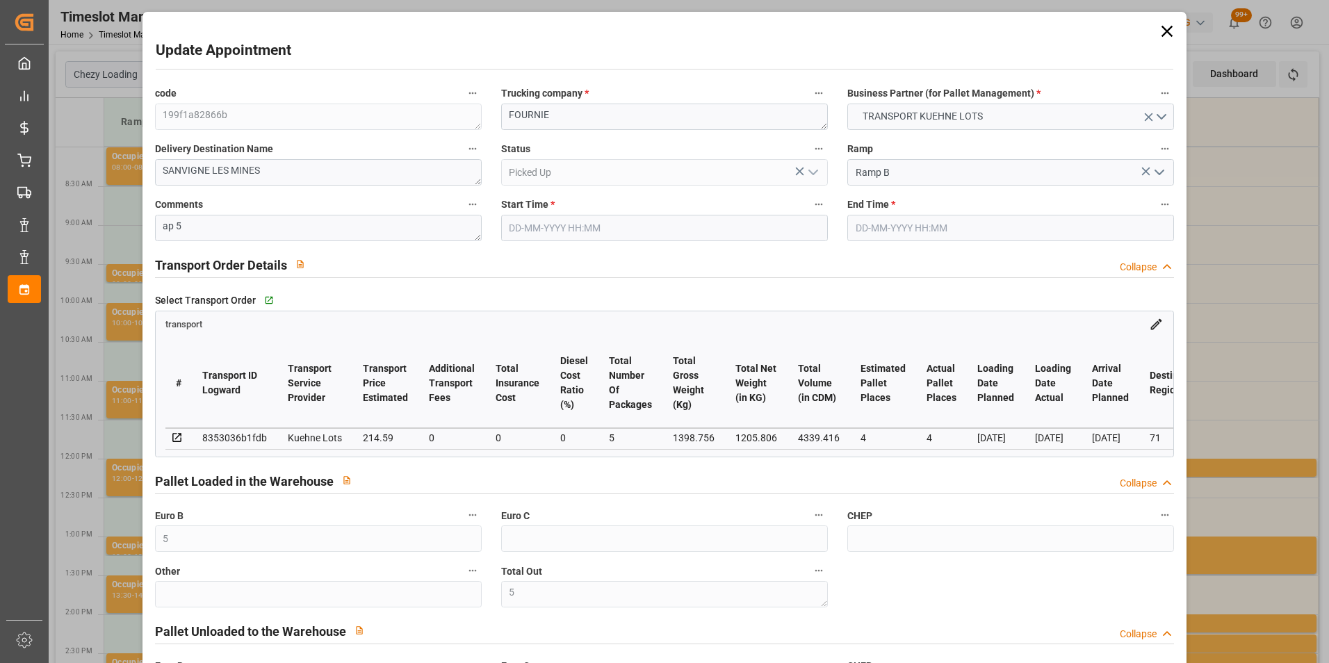 This screenshot has height=663, width=1329. What do you see at coordinates (515, 516) in the screenshot?
I see `span: Euro C` at bounding box center [515, 516].